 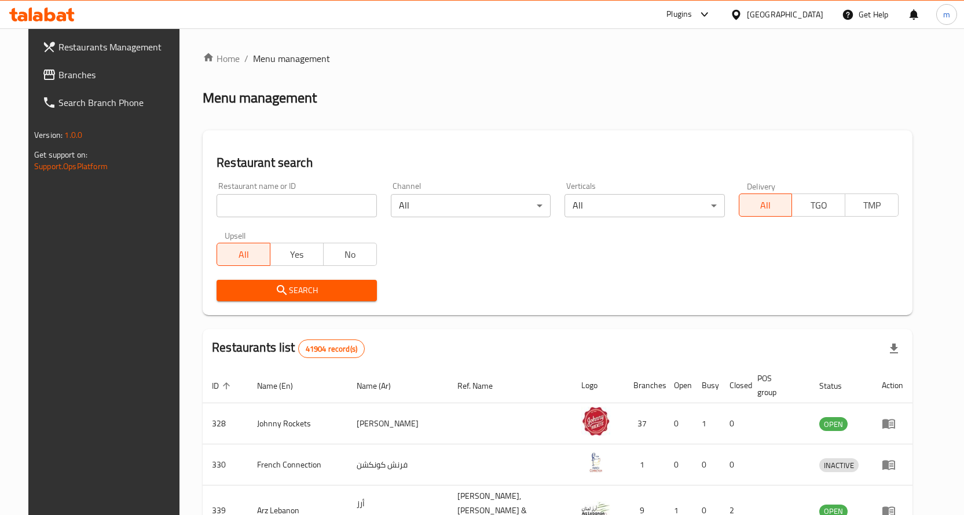 What do you see at coordinates (296, 254) in the screenshot?
I see `button: Yes` at bounding box center [296, 254].